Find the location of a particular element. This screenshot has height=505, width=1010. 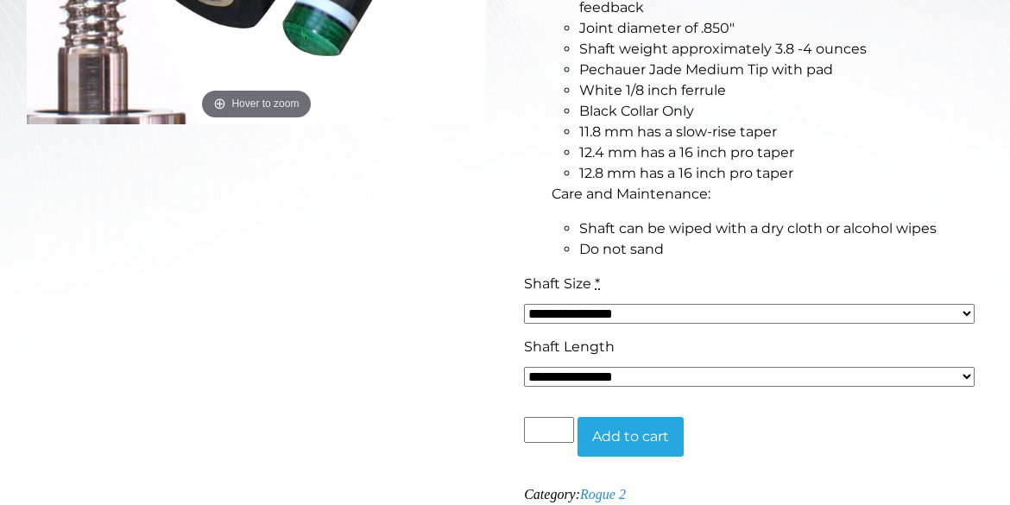

span: 12.8 mm has a 16 inch pro taper is located at coordinates (686, 173).